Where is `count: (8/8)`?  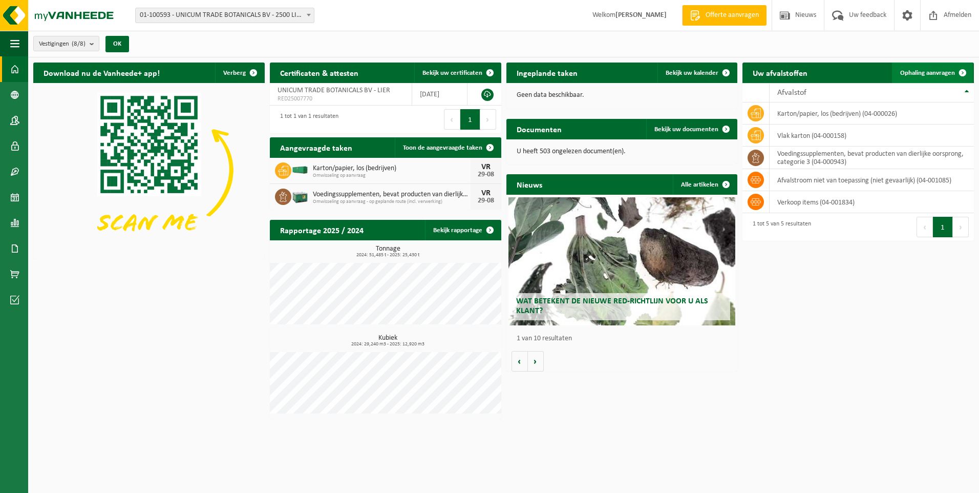 count: (8/8) is located at coordinates (78, 44).